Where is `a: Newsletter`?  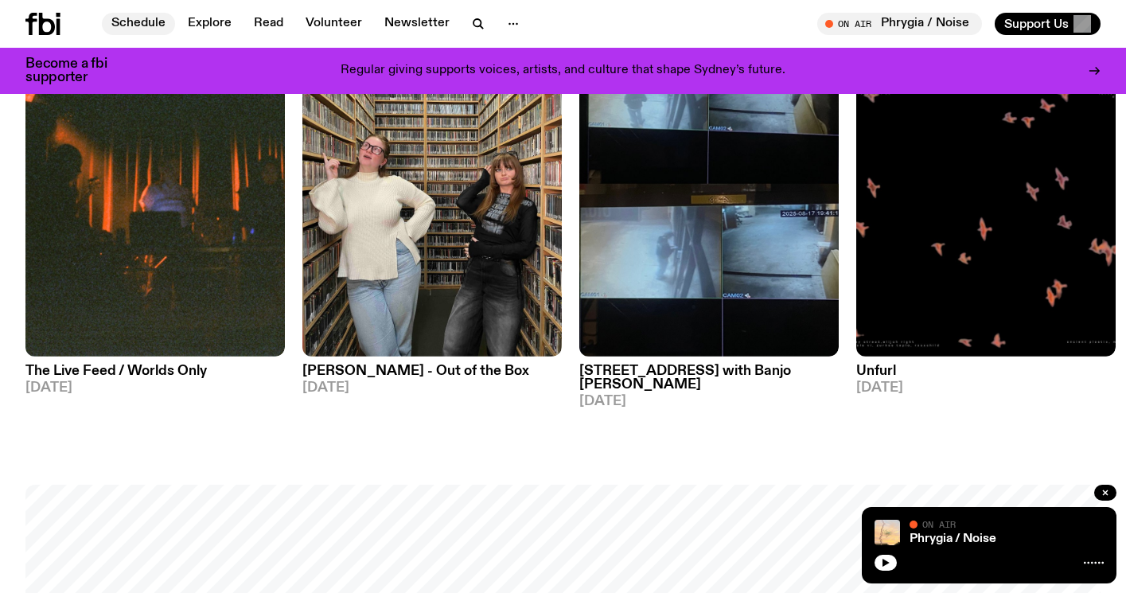 a: Newsletter is located at coordinates (417, 24).